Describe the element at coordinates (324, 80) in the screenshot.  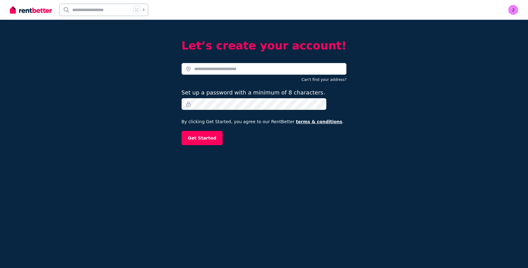
I see `button: Can't find your address?` at that location.